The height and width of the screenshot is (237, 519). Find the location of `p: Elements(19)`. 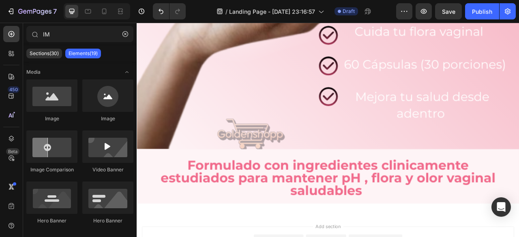

p: Elements(19) is located at coordinates (83, 54).